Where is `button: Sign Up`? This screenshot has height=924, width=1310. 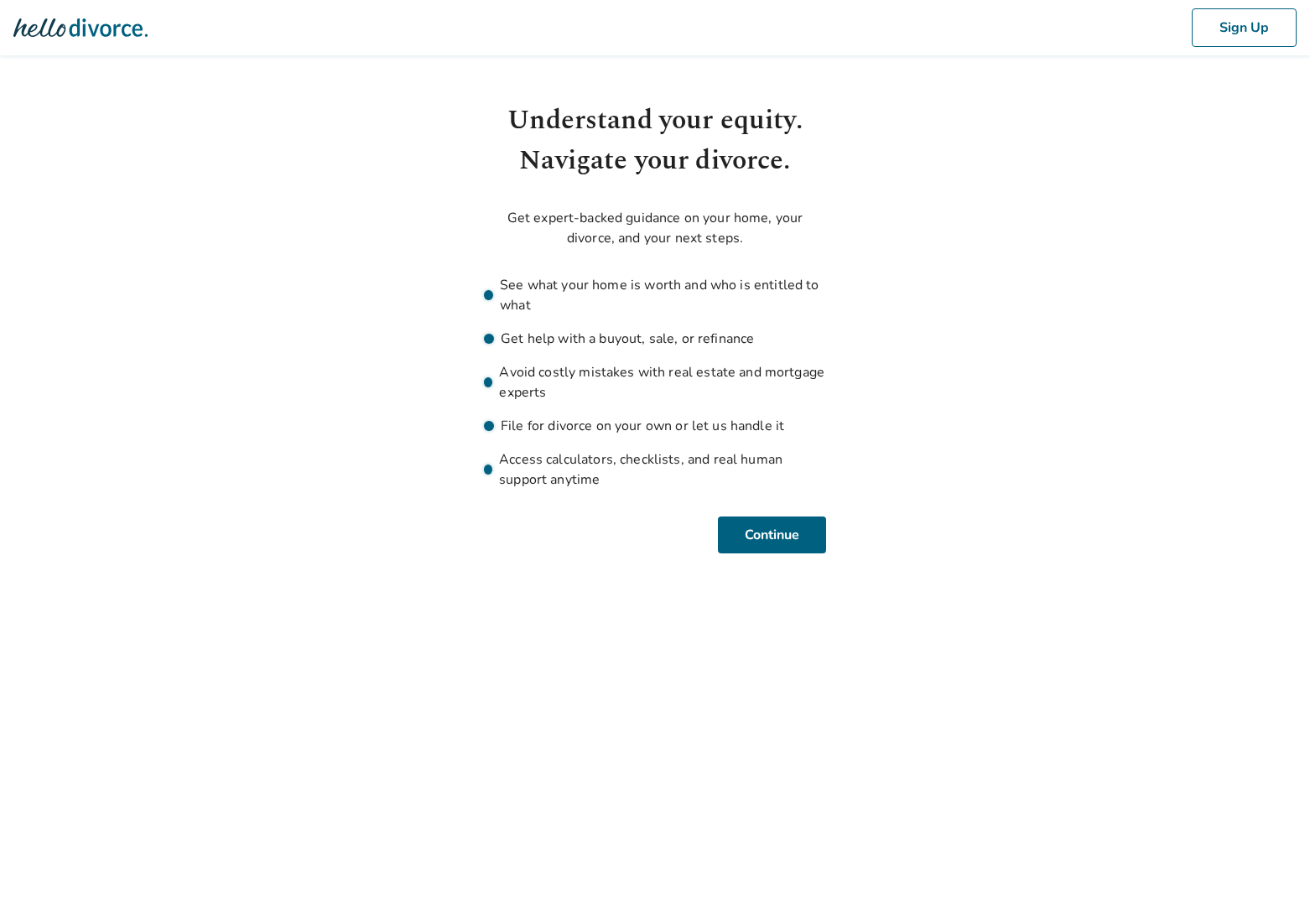 button: Sign Up is located at coordinates (1244, 28).